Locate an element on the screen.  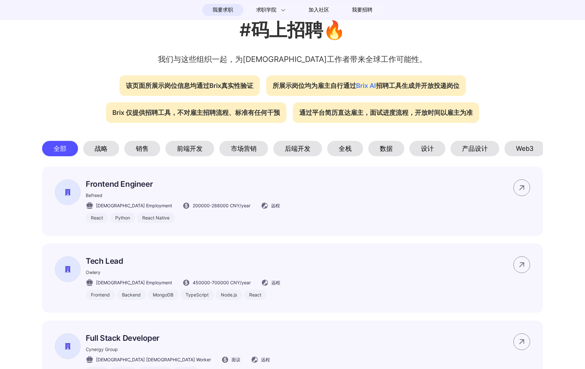
span: 我要求职 is located at coordinates (223, 10).